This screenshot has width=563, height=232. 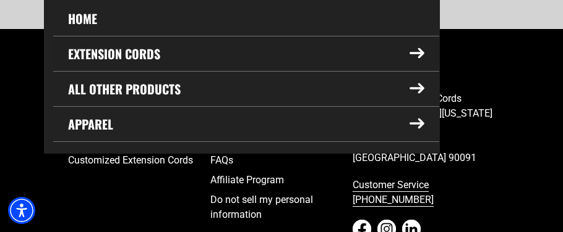 What do you see at coordinates (281, 181) in the screenshot?
I see `a: Affiliate Program` at bounding box center [281, 181].